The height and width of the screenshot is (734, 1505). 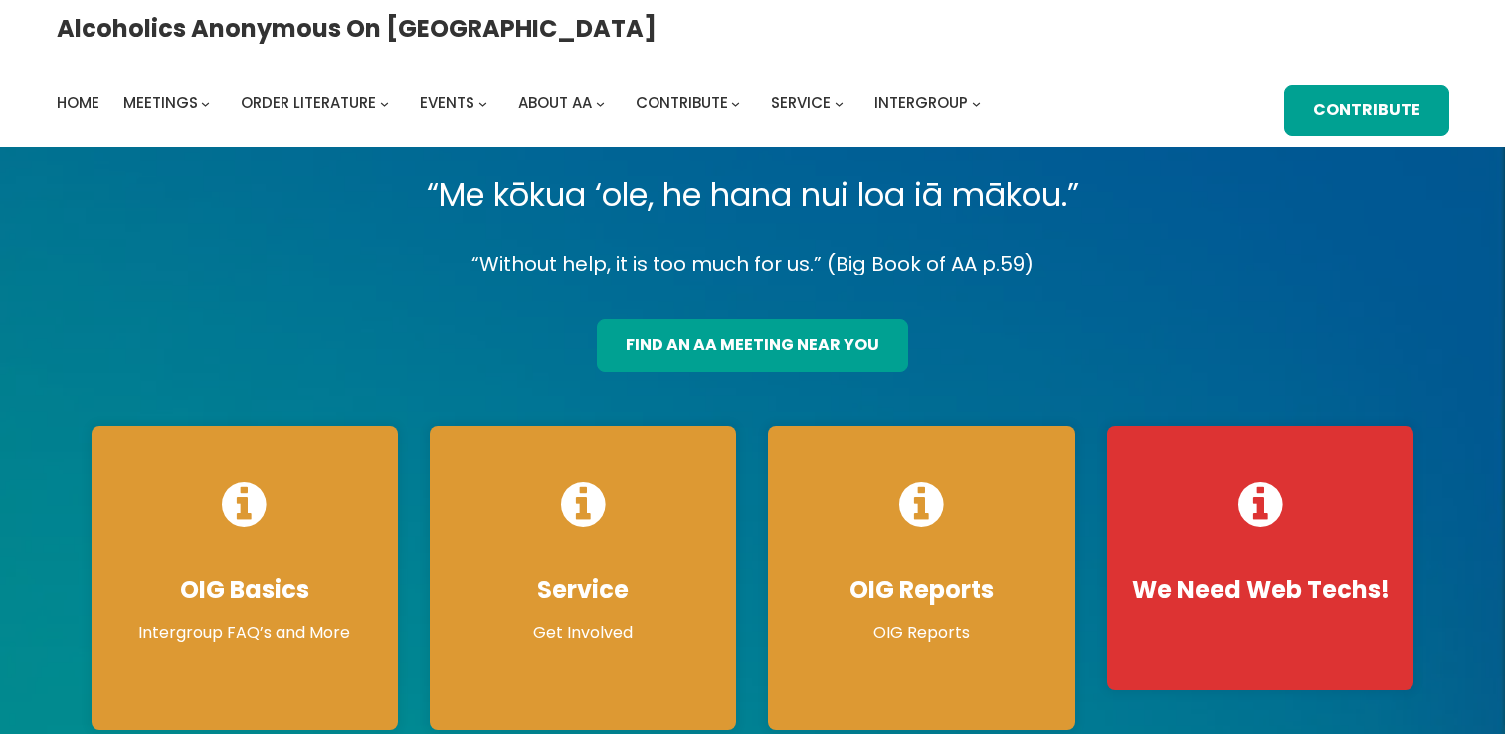 What do you see at coordinates (205, 103) in the screenshot?
I see `button: Meetings submenu` at bounding box center [205, 103].